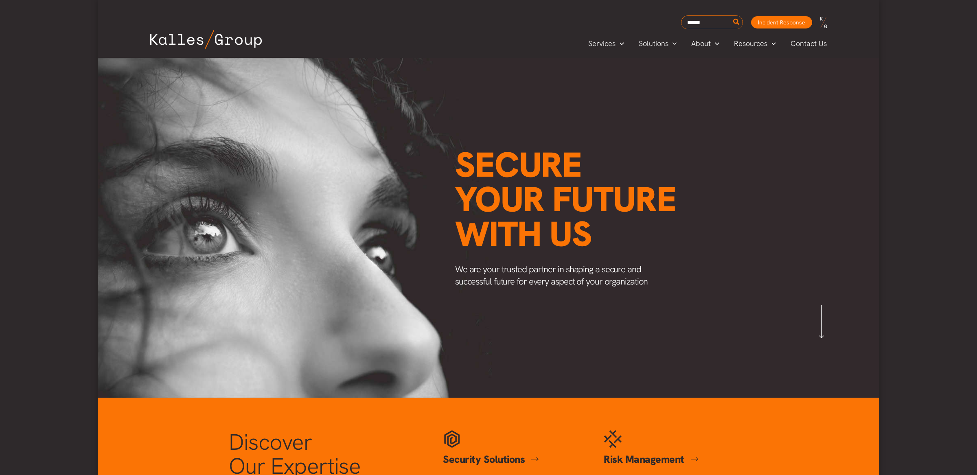 This screenshot has width=977, height=475. What do you see at coordinates (809, 44) in the screenshot?
I see `a: Contact Us` at bounding box center [809, 44].